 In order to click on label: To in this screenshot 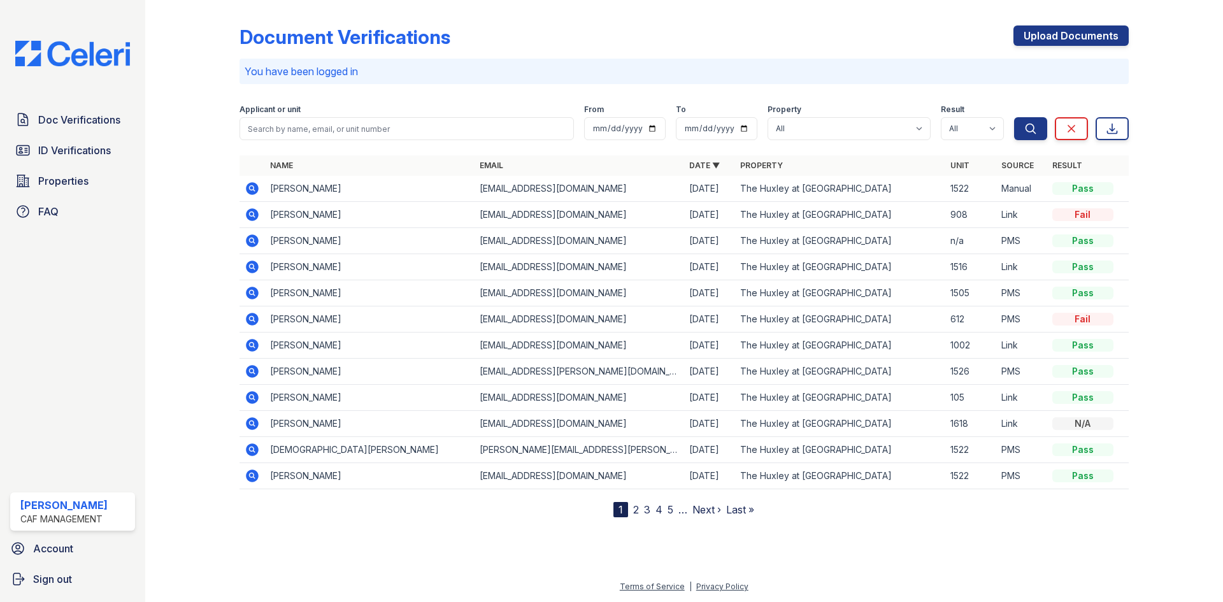, I will do `click(681, 110)`.